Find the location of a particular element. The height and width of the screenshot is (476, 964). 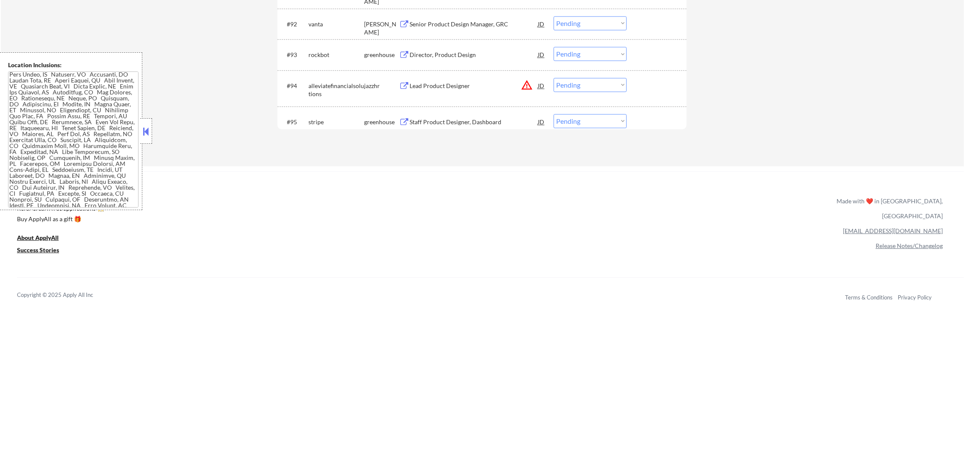

div: Lead Product Designer is located at coordinates (474, 86).